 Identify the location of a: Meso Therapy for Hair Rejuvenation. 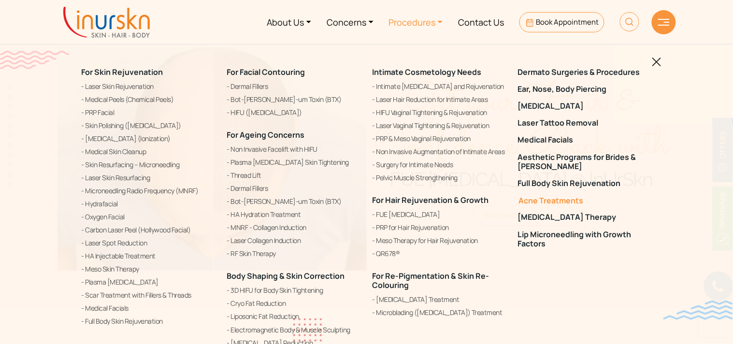
(439, 241).